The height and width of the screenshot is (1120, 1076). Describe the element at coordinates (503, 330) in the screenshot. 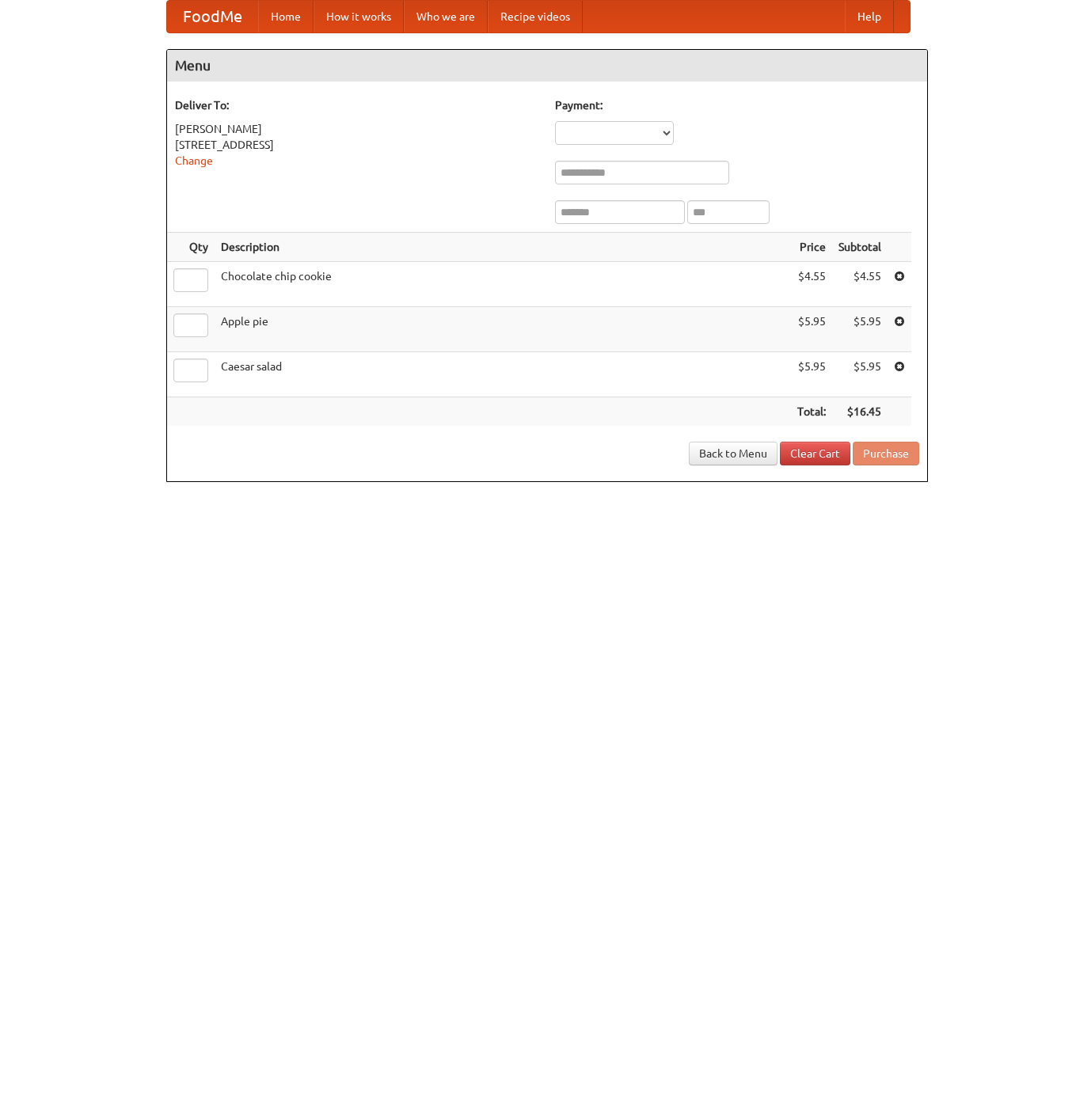

I see `td: Apple pie` at that location.